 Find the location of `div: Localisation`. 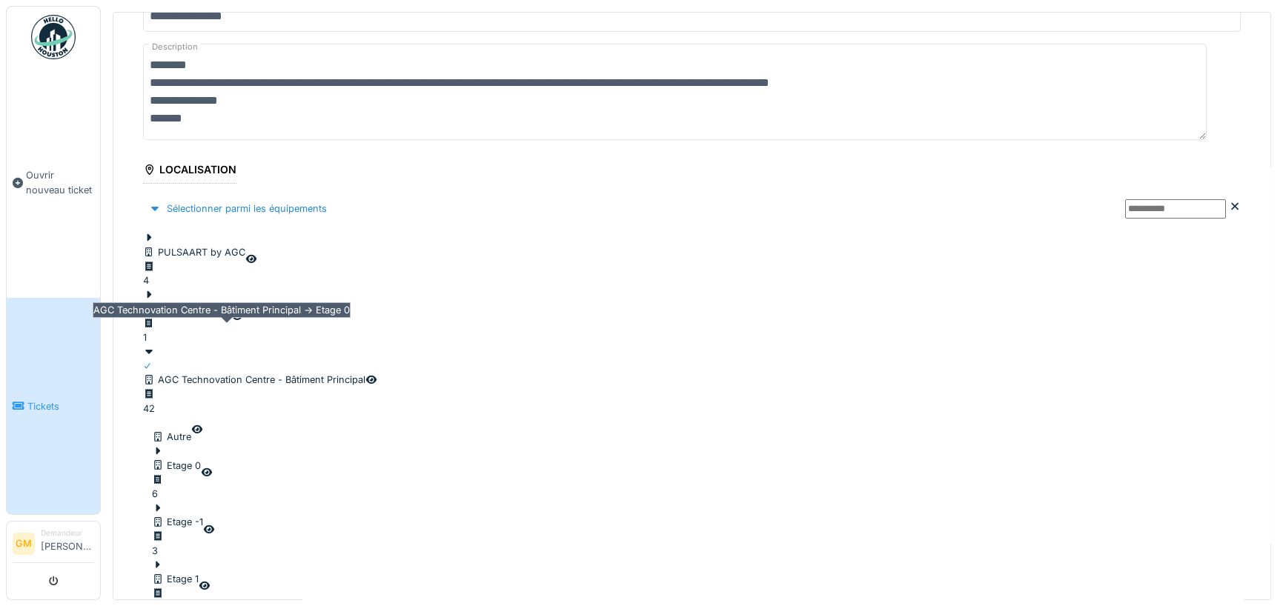

div: Localisation is located at coordinates (190, 171).